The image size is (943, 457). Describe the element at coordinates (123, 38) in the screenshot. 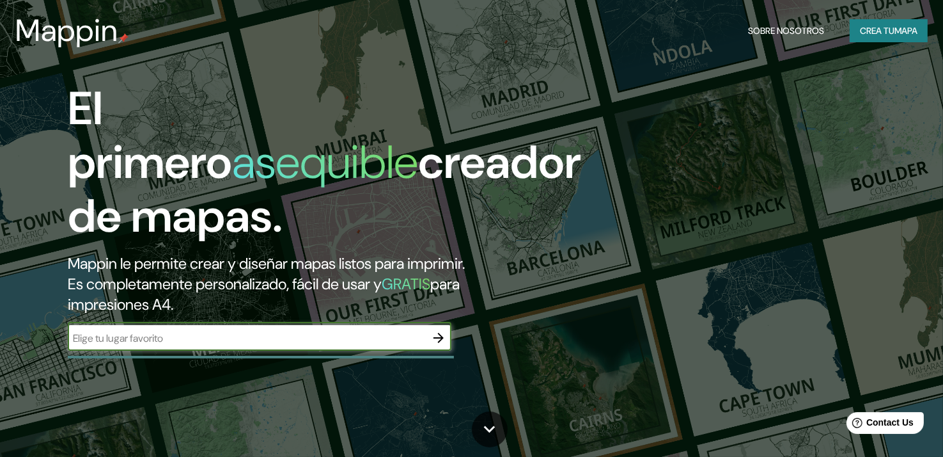

I see `img: mappin-pin` at that location.